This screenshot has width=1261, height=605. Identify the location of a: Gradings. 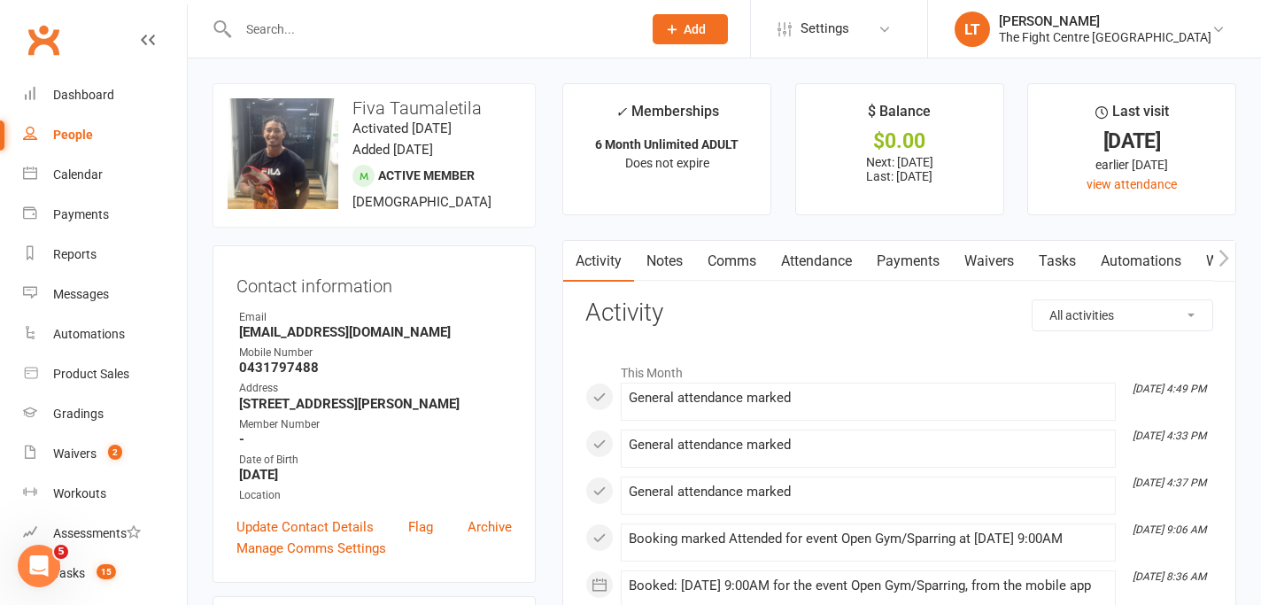
(105, 414).